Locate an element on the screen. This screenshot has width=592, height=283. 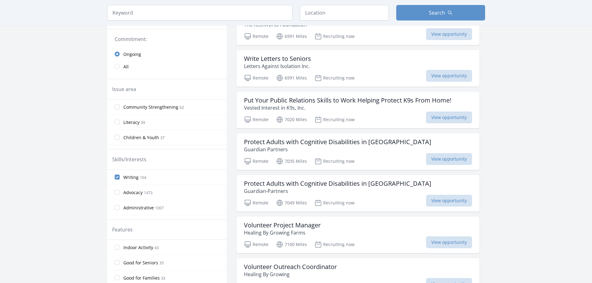
span: 43 is located at coordinates (157, 248).